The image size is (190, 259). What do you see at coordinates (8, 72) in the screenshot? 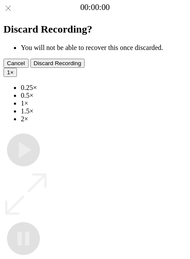
I see `span: 1` at bounding box center [8, 72].